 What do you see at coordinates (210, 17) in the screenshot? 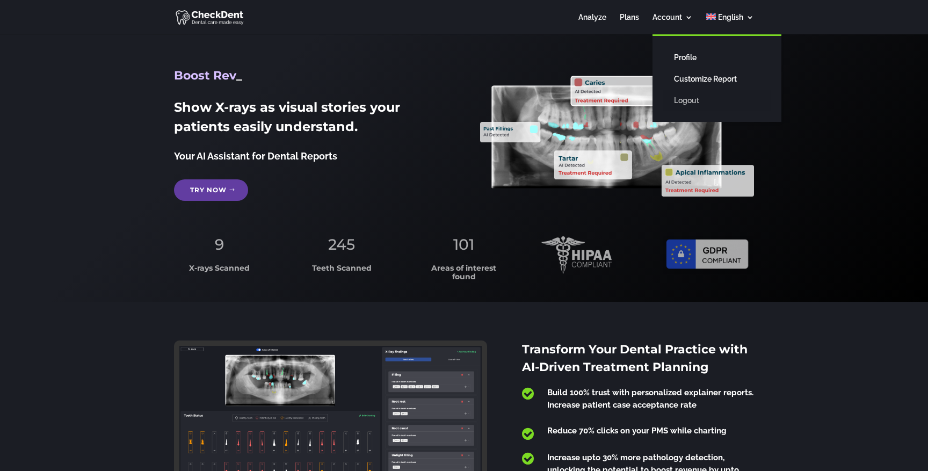
I see `img: CheckDent AI` at bounding box center [210, 17].